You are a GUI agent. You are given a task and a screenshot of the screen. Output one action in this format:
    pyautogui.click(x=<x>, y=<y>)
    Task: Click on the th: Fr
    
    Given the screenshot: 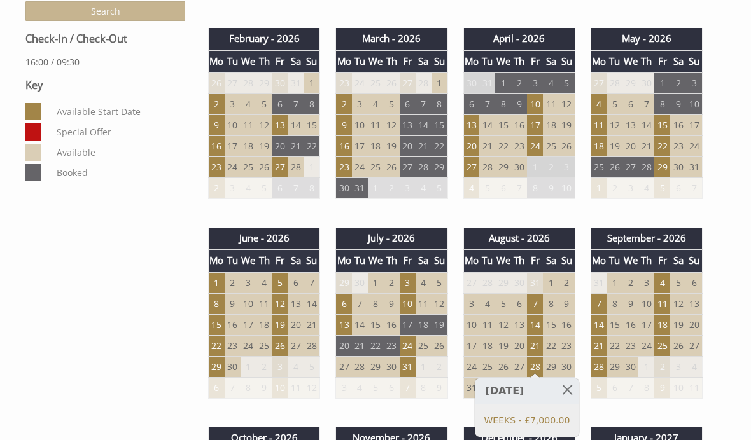 What is the action you would take?
    pyautogui.click(x=407, y=61)
    